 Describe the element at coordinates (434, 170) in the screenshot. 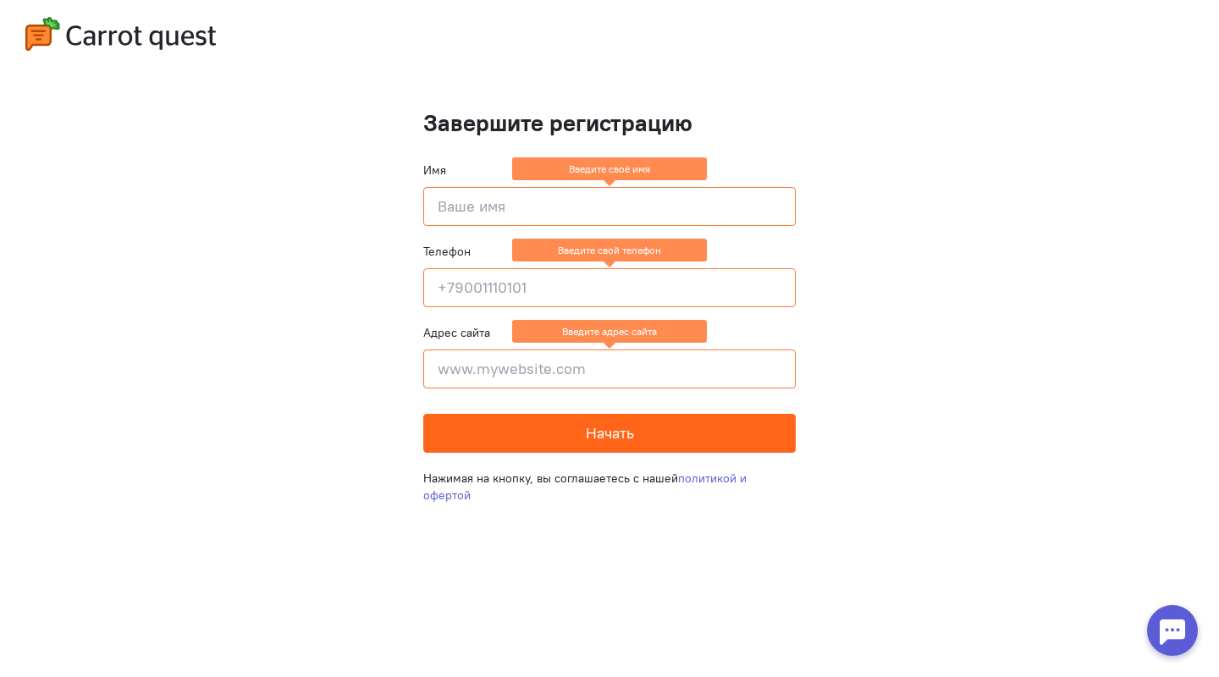

I see `label: Имя` at that location.